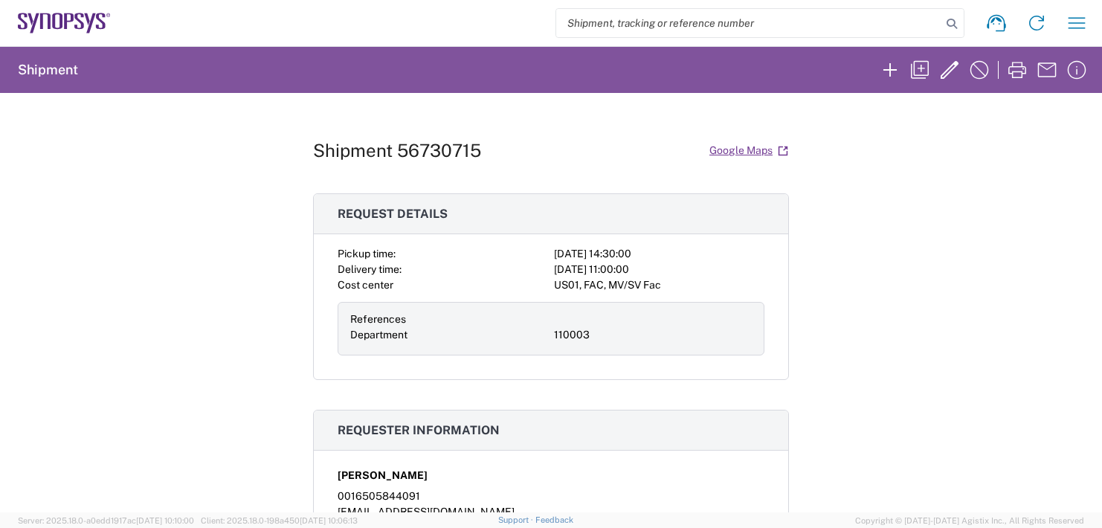 This screenshot has height=528, width=1102. What do you see at coordinates (397, 150) in the screenshot?
I see `h1: Shipment 56730715` at bounding box center [397, 150].